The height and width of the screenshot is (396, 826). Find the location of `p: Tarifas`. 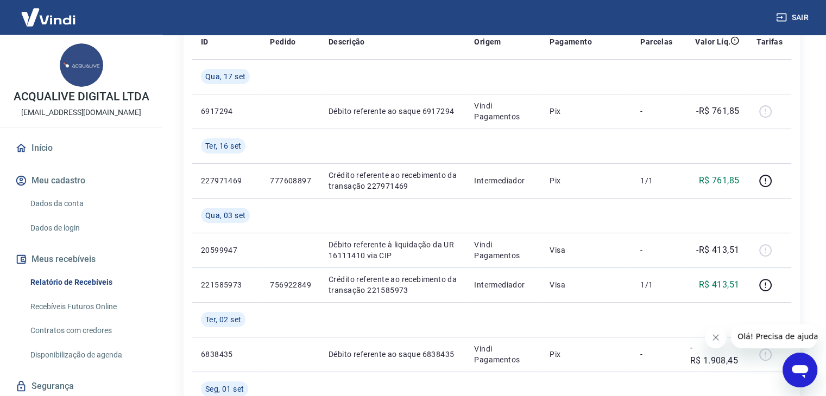

p: Tarifas is located at coordinates (769, 42).